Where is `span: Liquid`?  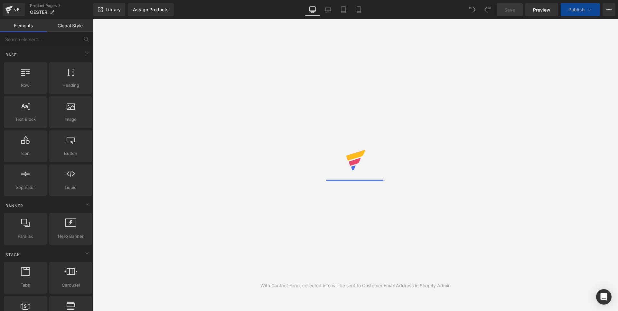
span: Liquid is located at coordinates (70, 188).